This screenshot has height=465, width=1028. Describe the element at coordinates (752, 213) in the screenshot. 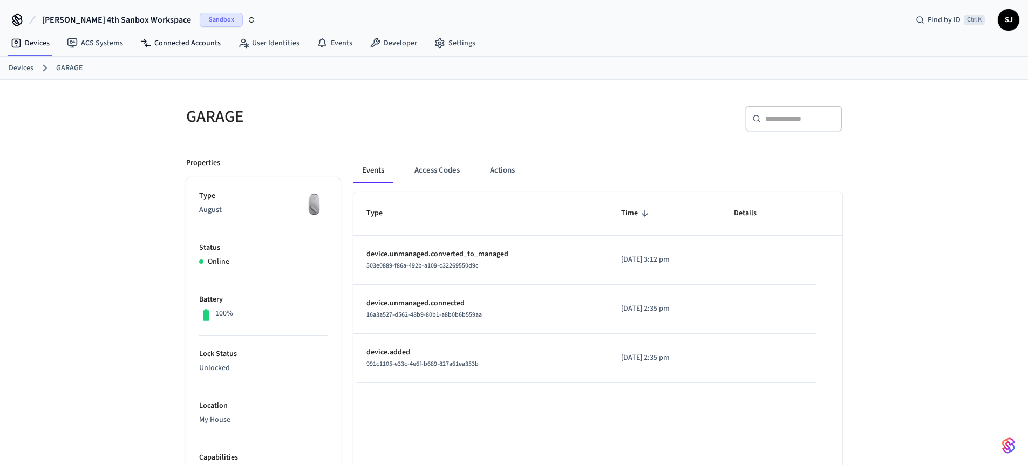

I see `span: Details` at that location.